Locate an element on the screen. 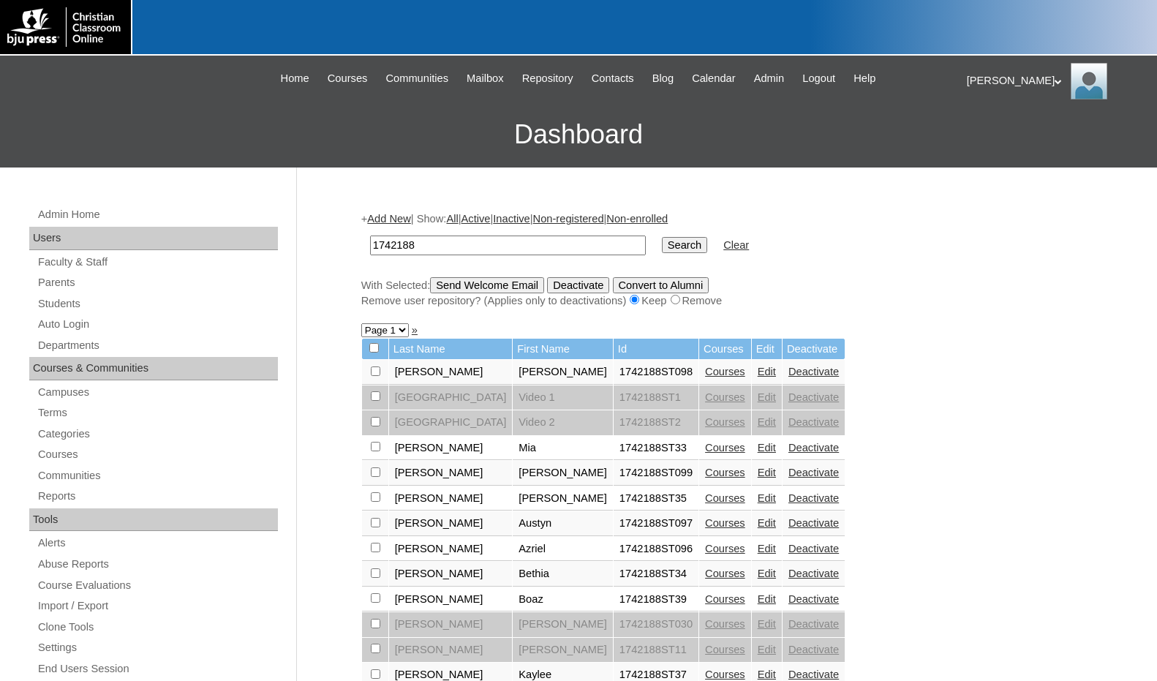  a: Logout is located at coordinates (818, 78).